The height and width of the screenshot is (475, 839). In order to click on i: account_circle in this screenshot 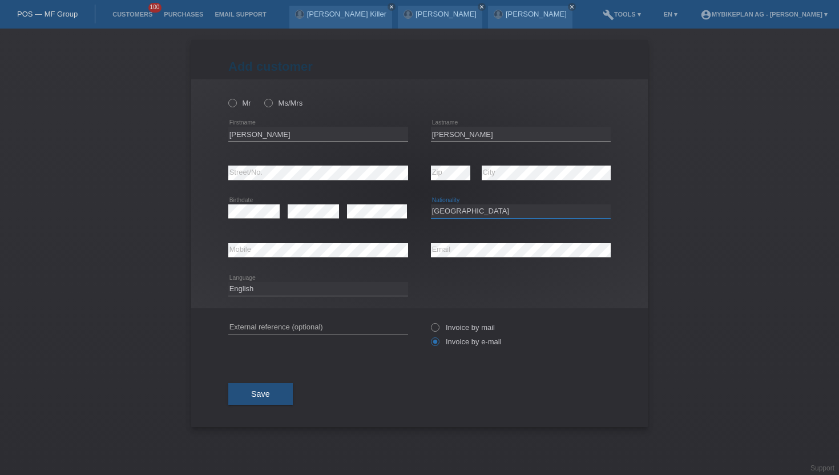, I will do `click(706, 15)`.